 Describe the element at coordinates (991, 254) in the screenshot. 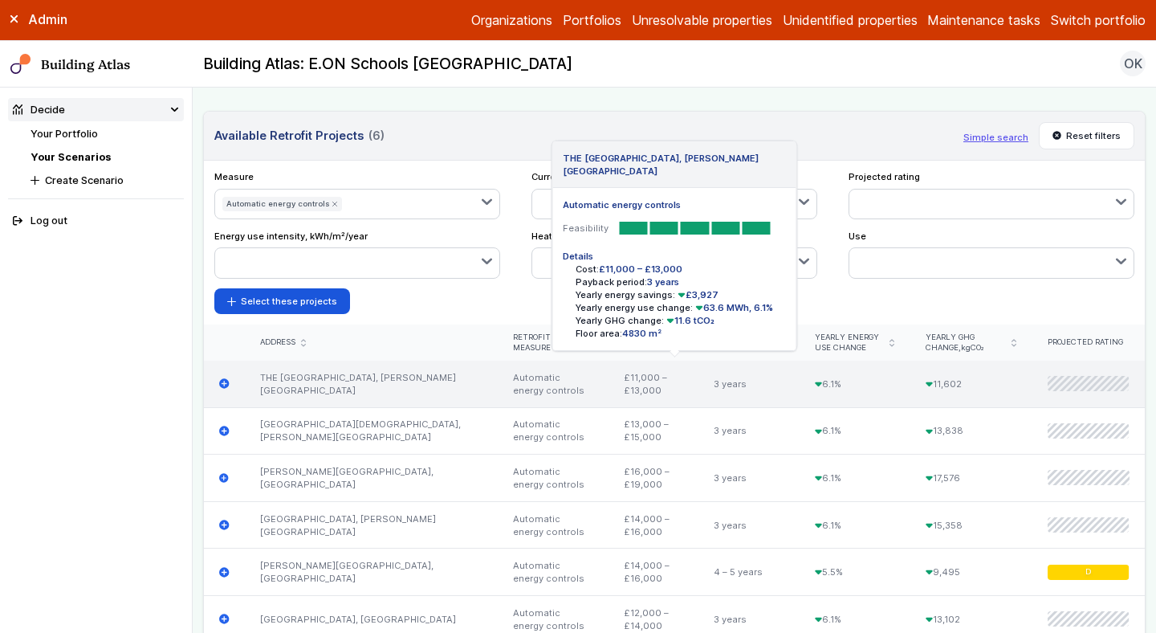

I see `div: Use` at that location.